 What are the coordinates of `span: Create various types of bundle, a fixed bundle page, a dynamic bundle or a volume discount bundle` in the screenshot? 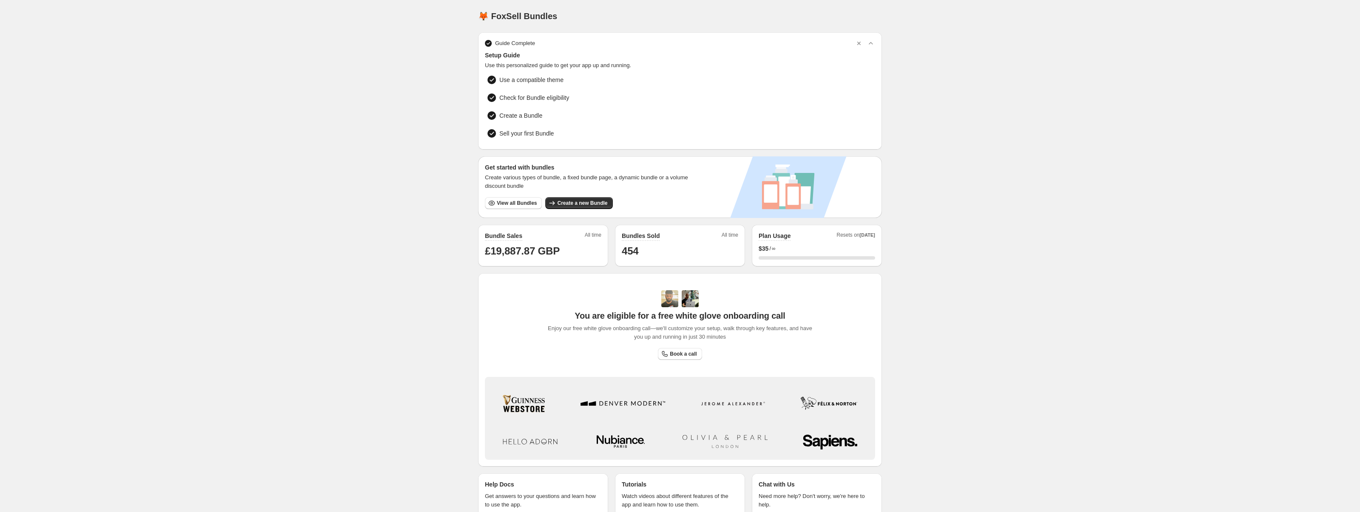 It's located at (590, 182).